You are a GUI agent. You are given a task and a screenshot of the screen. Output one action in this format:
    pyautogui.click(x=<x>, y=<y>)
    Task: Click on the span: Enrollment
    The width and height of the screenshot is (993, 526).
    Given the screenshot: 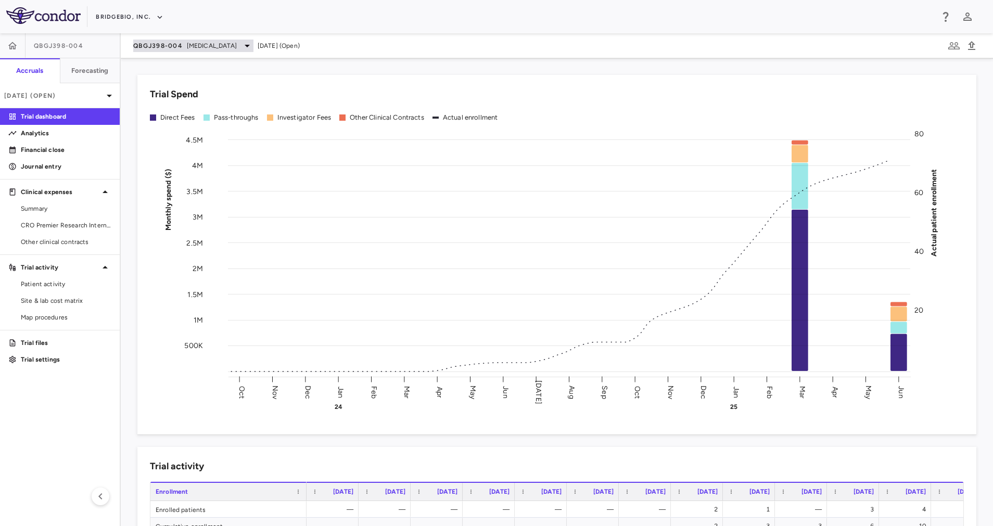 What is the action you would take?
    pyautogui.click(x=172, y=492)
    